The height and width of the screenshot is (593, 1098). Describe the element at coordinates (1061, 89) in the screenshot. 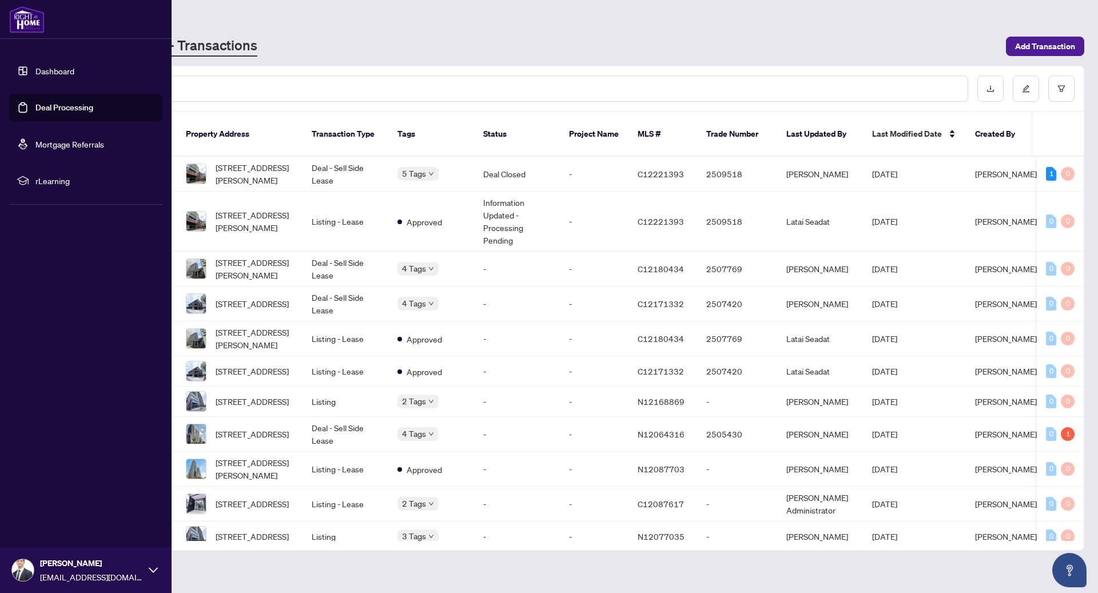

I see `span: filter` at that location.